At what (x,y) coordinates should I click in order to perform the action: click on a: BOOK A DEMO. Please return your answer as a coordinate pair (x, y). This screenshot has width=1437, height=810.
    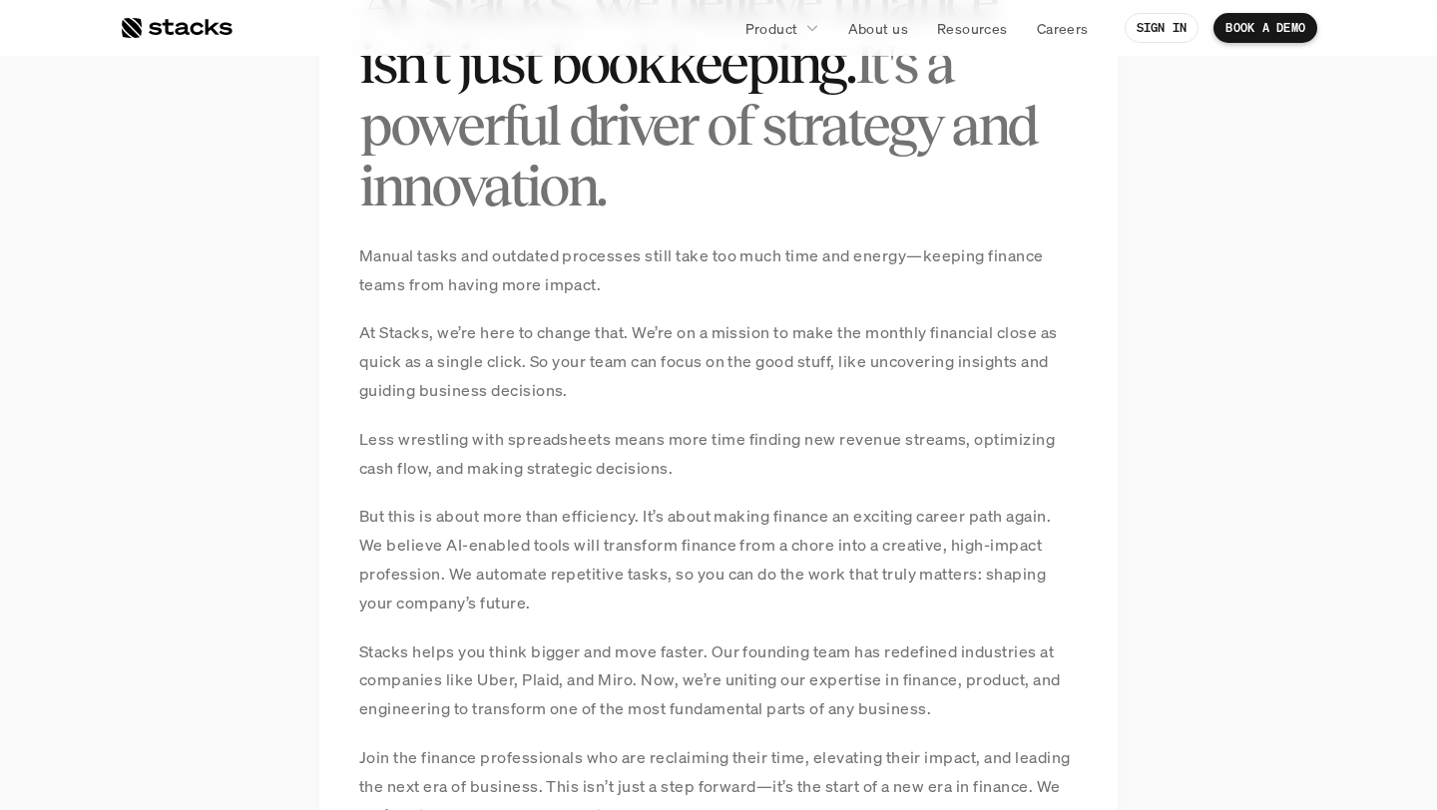
    Looking at the image, I should click on (1265, 28).